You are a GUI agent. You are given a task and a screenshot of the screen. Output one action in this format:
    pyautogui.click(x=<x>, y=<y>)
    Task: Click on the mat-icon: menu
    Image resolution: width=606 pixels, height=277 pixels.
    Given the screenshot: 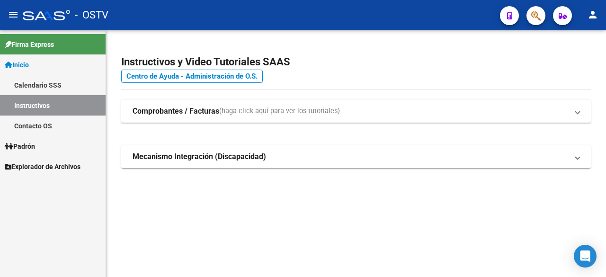 What is the action you would take?
    pyautogui.click(x=13, y=15)
    